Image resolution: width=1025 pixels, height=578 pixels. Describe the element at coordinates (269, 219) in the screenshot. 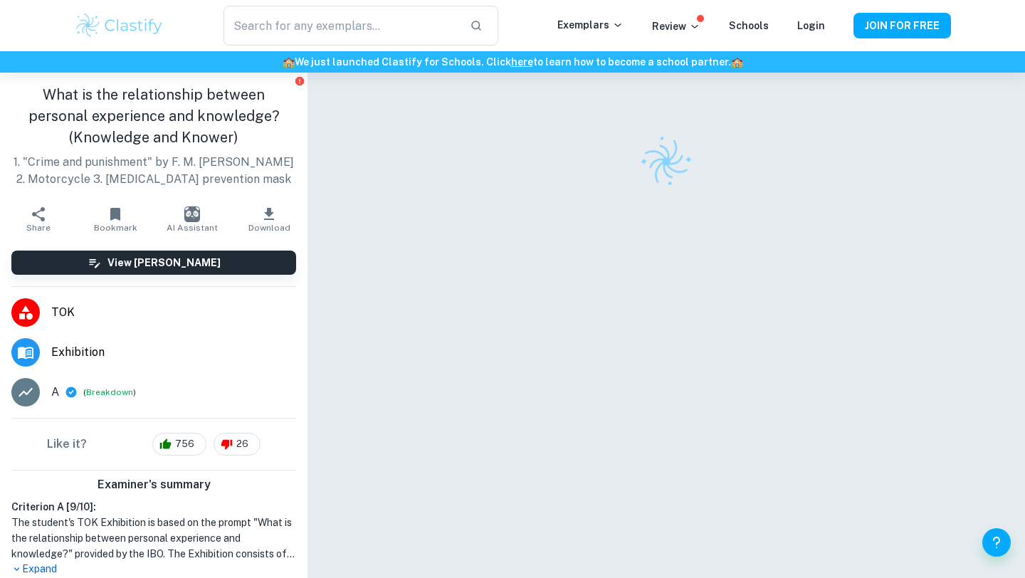

I see `button: Download` at that location.